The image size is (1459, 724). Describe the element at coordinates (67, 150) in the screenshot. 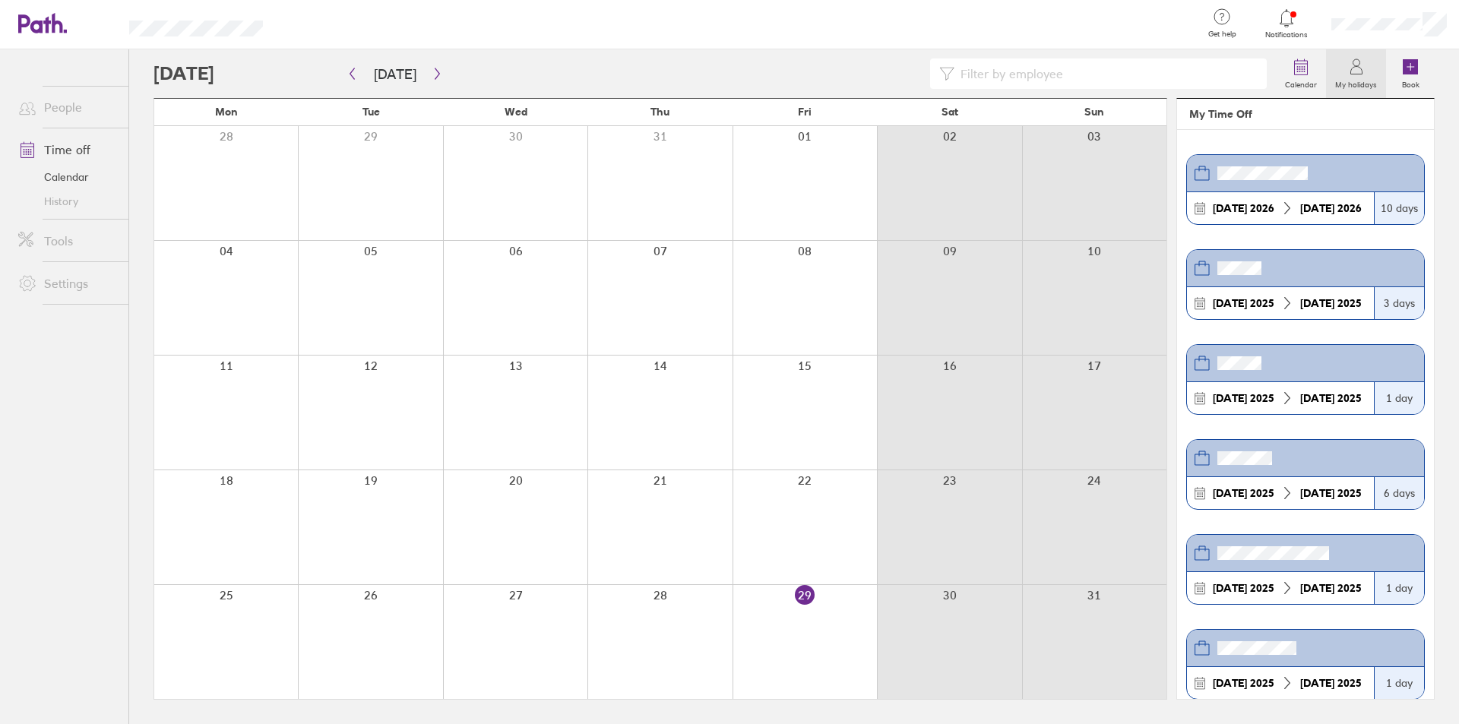

I see `a: Time off` at that location.